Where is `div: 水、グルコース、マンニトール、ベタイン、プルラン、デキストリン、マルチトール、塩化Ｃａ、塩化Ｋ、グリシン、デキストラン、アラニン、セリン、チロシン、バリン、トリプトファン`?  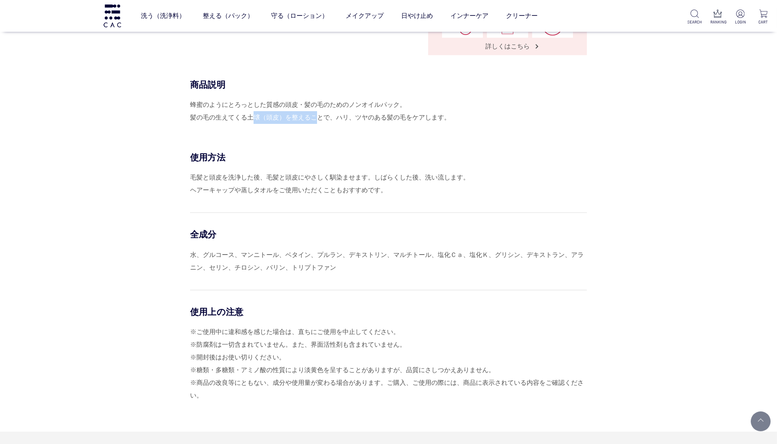
div: 水、グルコース、マンニトール、ベタイン、プルラン、デキストリン、マルチトール、塩化Ｃａ、塩化Ｋ、グリシン、デキストラン、アラニン、セリン、チロシン、バリン、トリプトファン is located at coordinates (389, 261).